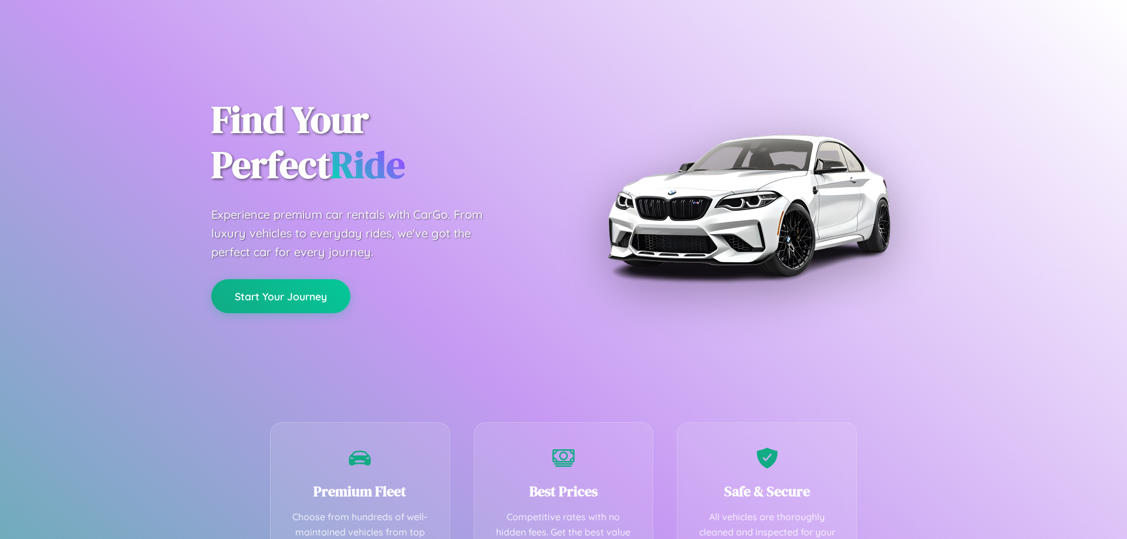  I want to click on button: Start Your Journey, so click(281, 296).